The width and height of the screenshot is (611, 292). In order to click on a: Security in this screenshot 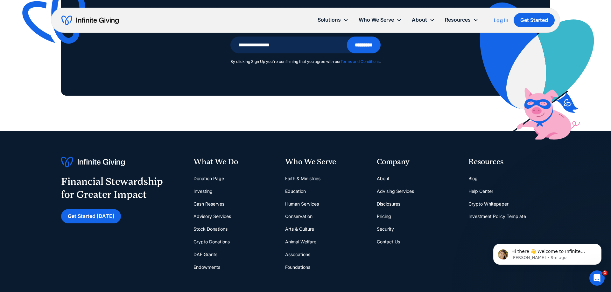, I will do `click(385, 229)`.